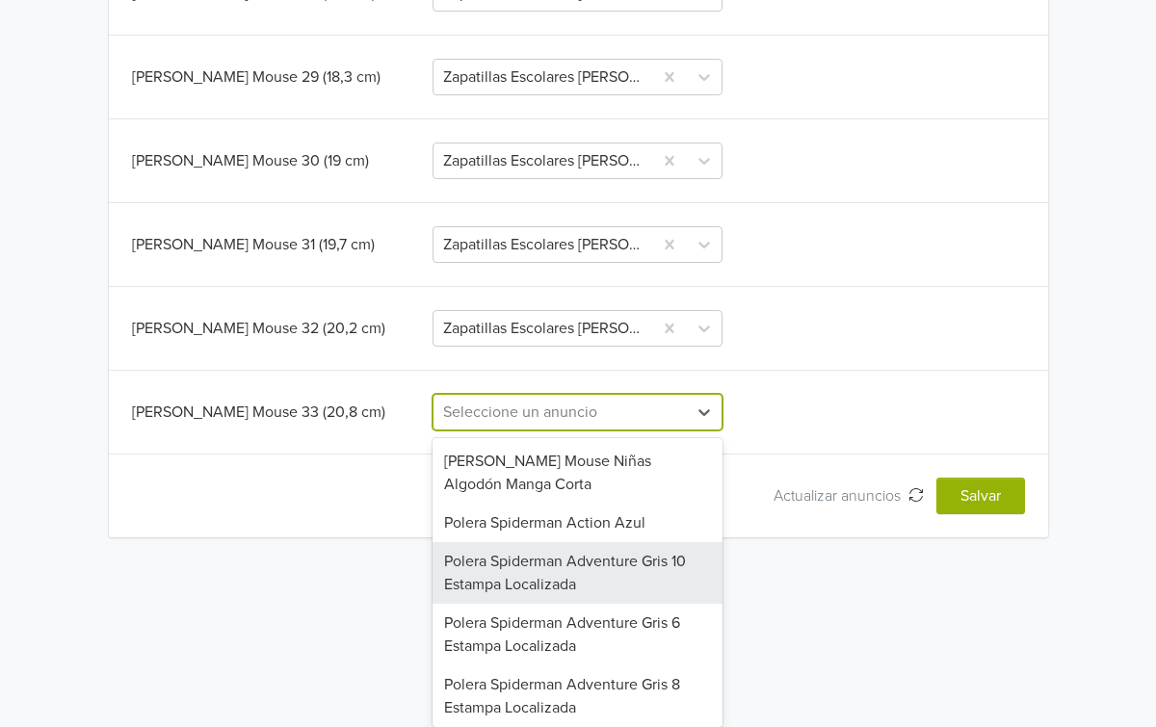 The height and width of the screenshot is (727, 1156). Describe the element at coordinates (577, 573) in the screenshot. I see `div: Polera Spiderman Adventure Gris 10 Estampa Localizada` at that location.